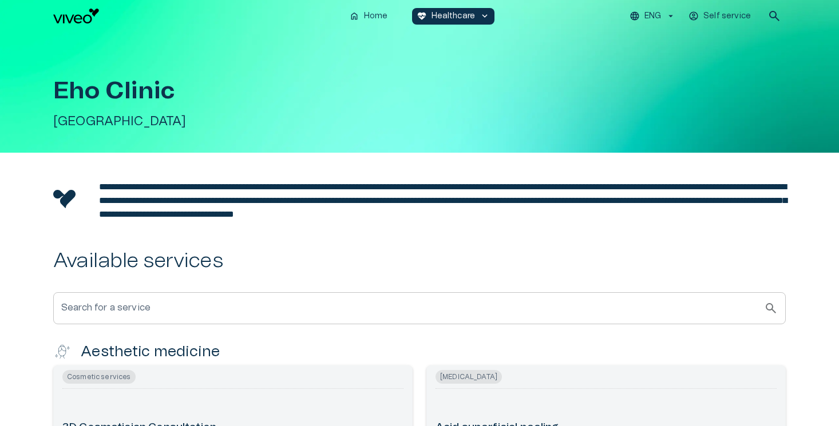  What do you see at coordinates (720, 16) in the screenshot?
I see `button: Self service` at bounding box center [720, 16].